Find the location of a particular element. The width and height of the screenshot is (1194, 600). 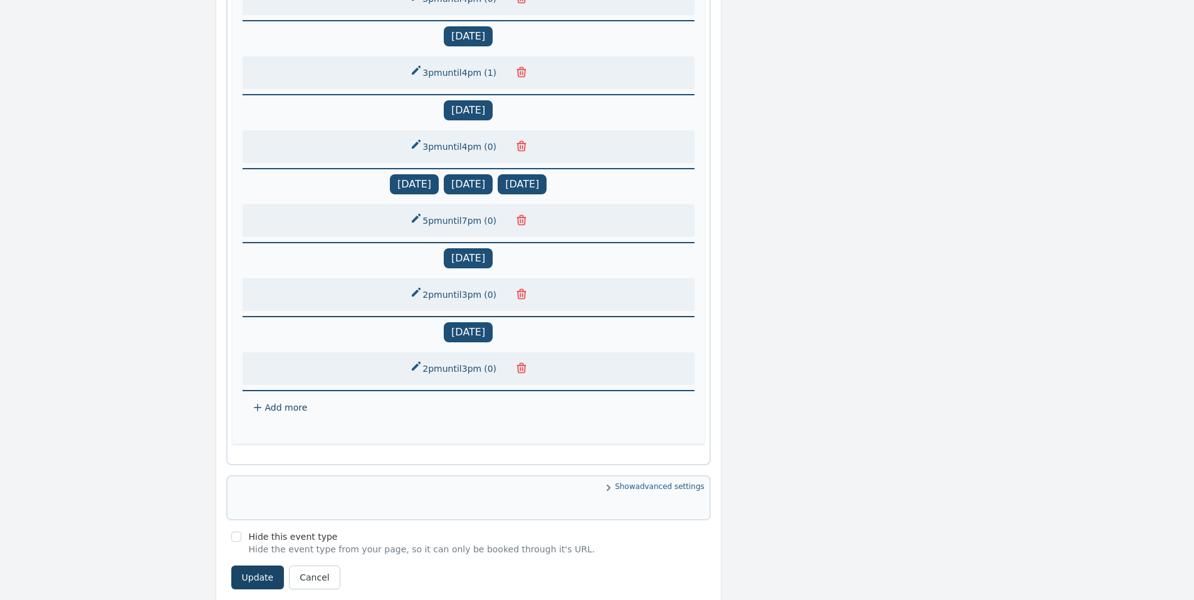

button: 3pmuntil4pm(0) is located at coordinates (454, 147).